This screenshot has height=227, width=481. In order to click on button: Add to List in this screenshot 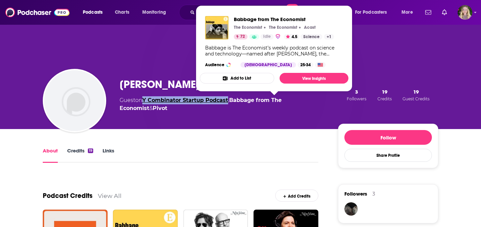, I will do `click(237, 78)`.